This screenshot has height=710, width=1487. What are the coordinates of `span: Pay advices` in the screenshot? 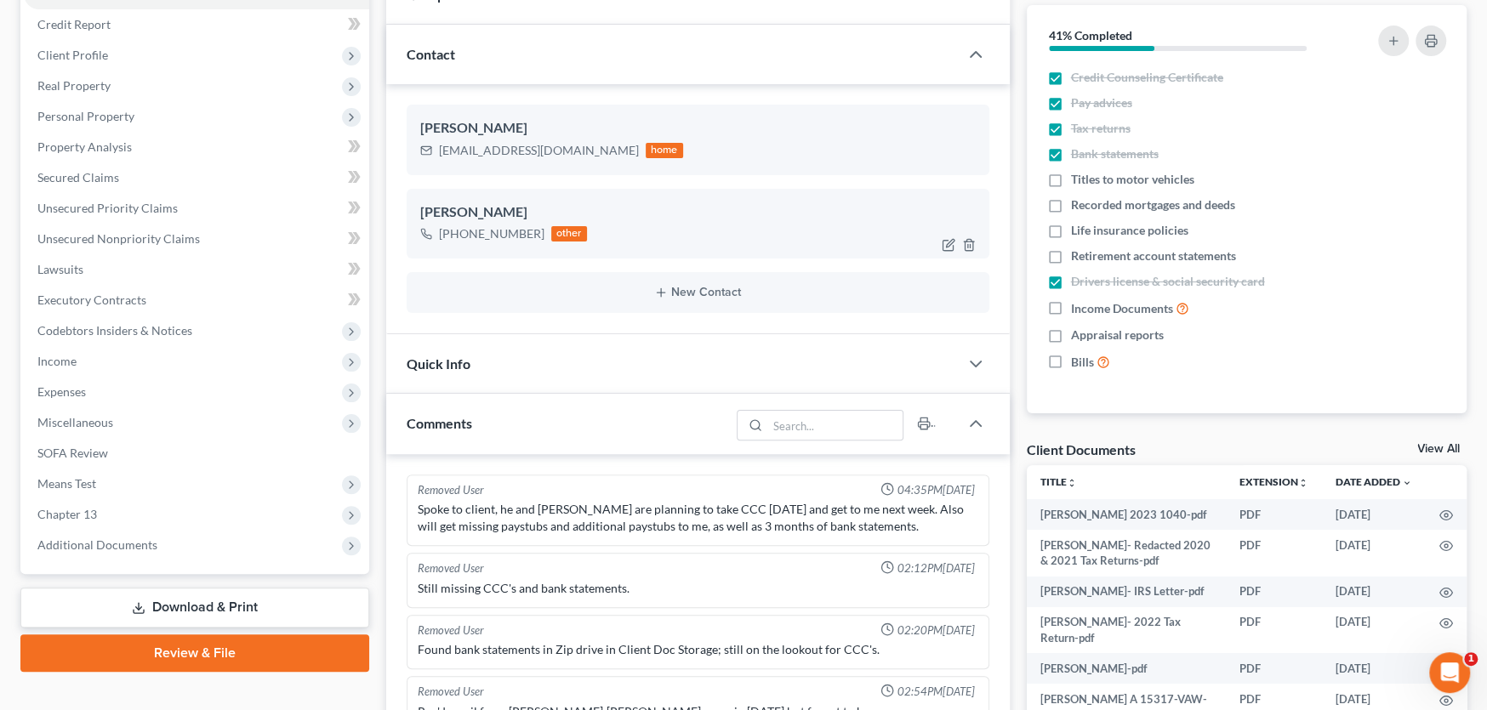 It's located at (1102, 103).